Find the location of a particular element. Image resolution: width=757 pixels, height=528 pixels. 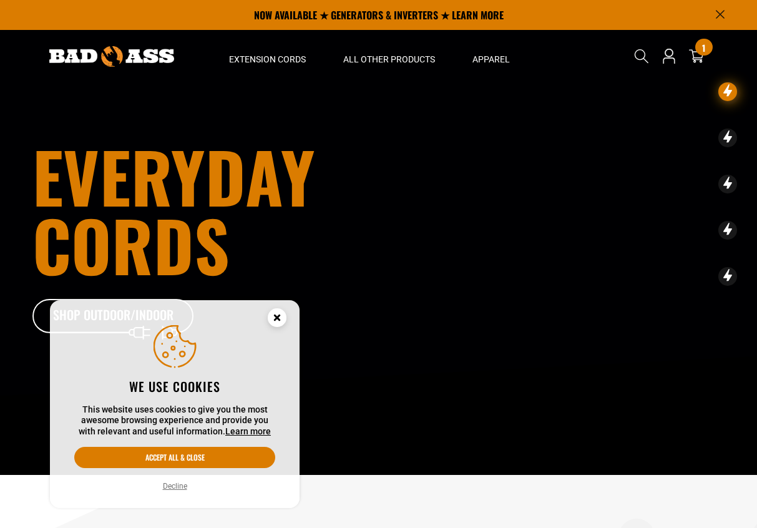

a: Shop Outdoor/Indoor is located at coordinates (114, 317).